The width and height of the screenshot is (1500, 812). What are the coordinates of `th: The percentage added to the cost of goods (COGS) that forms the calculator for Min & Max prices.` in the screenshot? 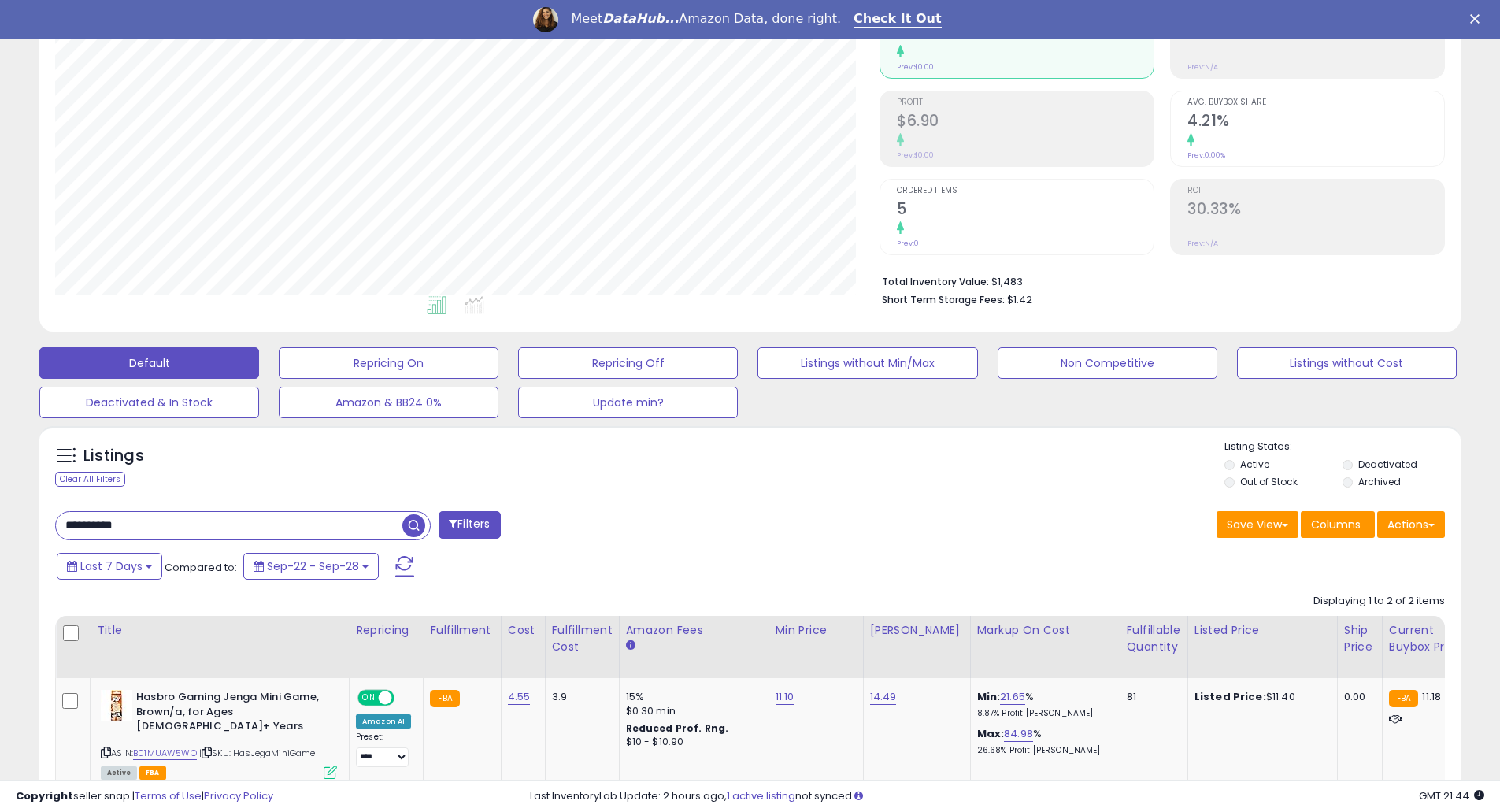 It's located at (1045, 647).